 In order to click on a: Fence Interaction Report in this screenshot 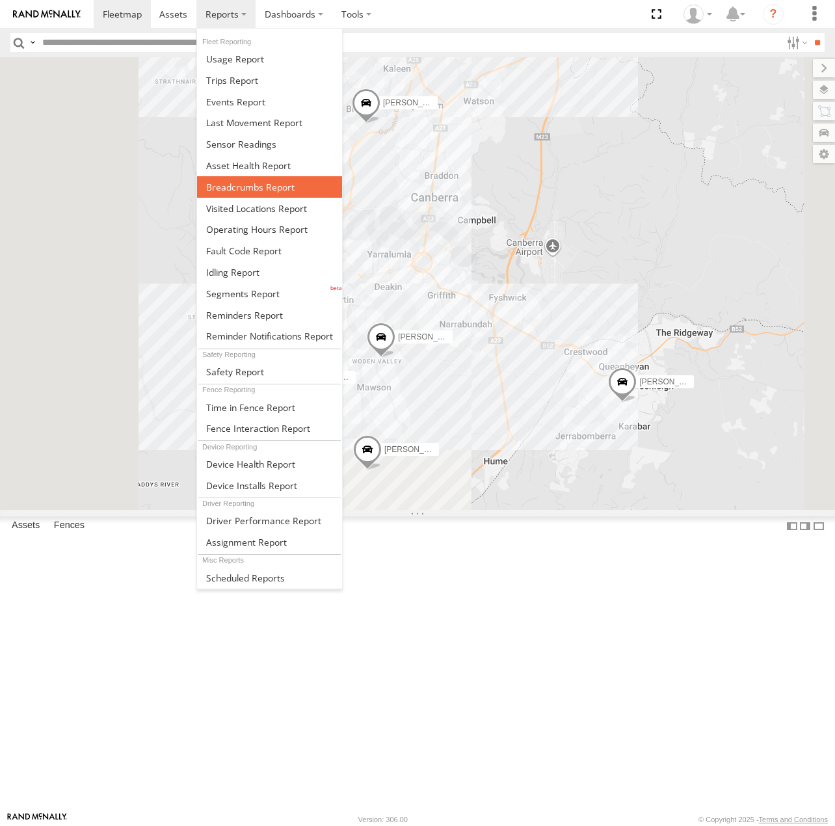, I will do `click(269, 428)`.